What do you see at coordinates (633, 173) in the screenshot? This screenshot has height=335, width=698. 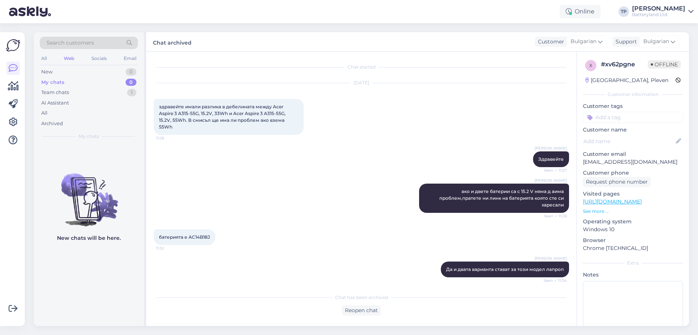 I see `p: Customer phone` at bounding box center [633, 173].